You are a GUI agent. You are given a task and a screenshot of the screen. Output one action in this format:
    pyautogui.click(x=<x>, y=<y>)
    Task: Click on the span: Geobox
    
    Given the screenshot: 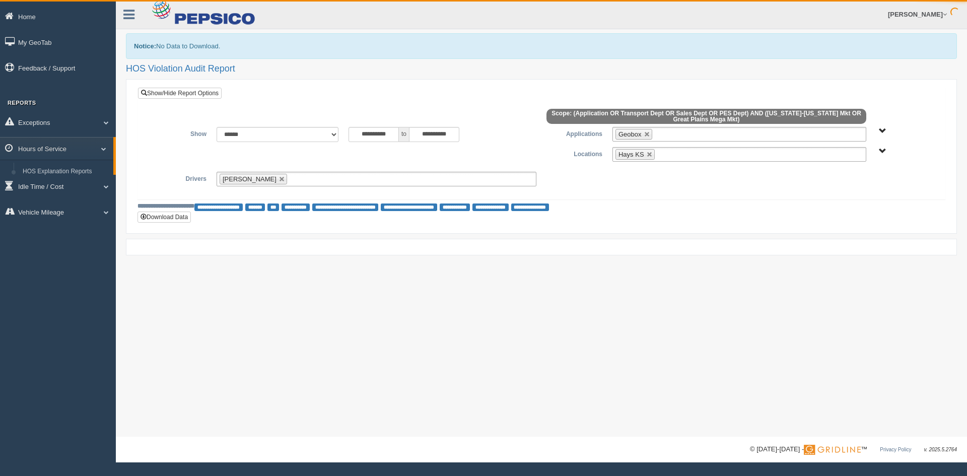 What is the action you would take?
    pyautogui.click(x=630, y=134)
    